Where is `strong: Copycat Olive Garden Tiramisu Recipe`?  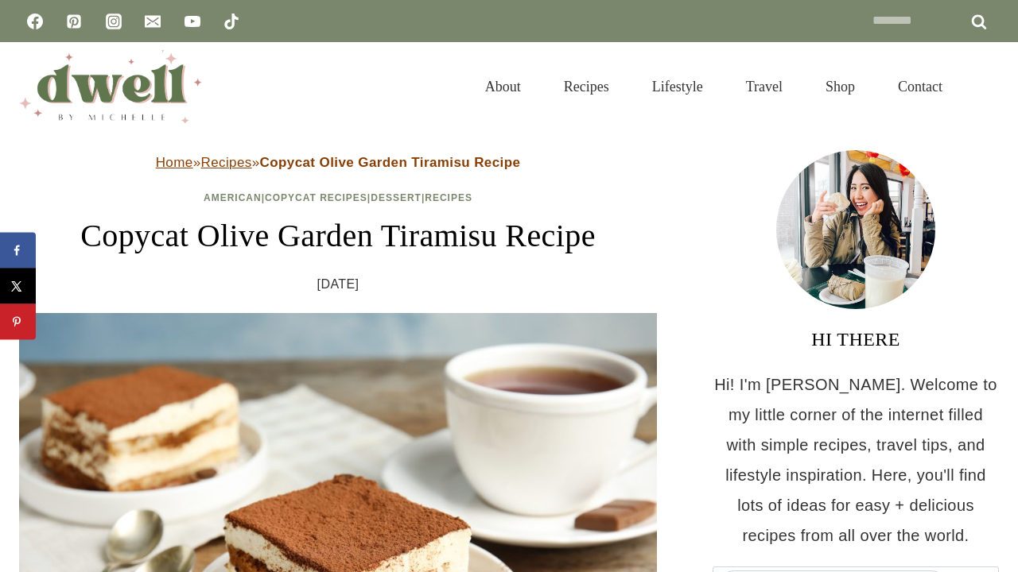 strong: Copycat Olive Garden Tiramisu Recipe is located at coordinates (390, 162).